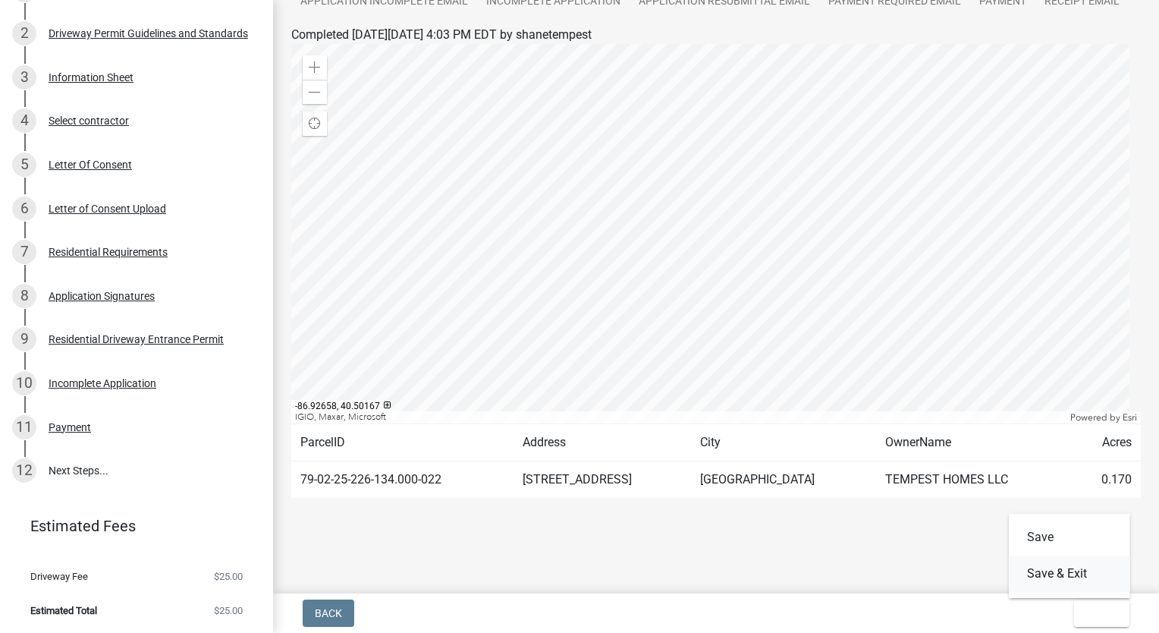 This screenshot has height=633, width=1159. What do you see at coordinates (1070, 537) in the screenshot?
I see `button: Save` at bounding box center [1070, 537].